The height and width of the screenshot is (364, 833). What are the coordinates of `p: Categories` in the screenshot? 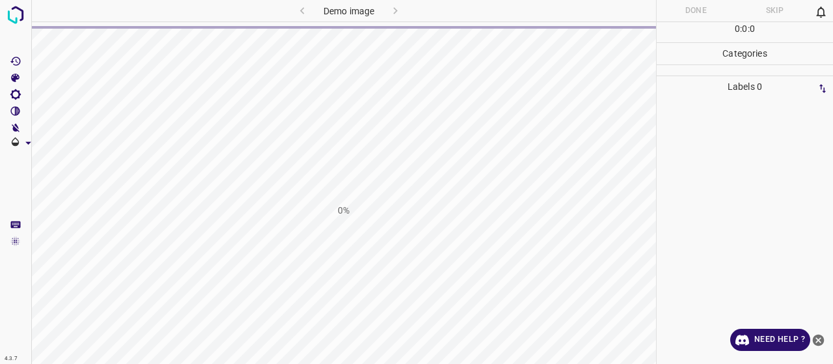 It's located at (745, 53).